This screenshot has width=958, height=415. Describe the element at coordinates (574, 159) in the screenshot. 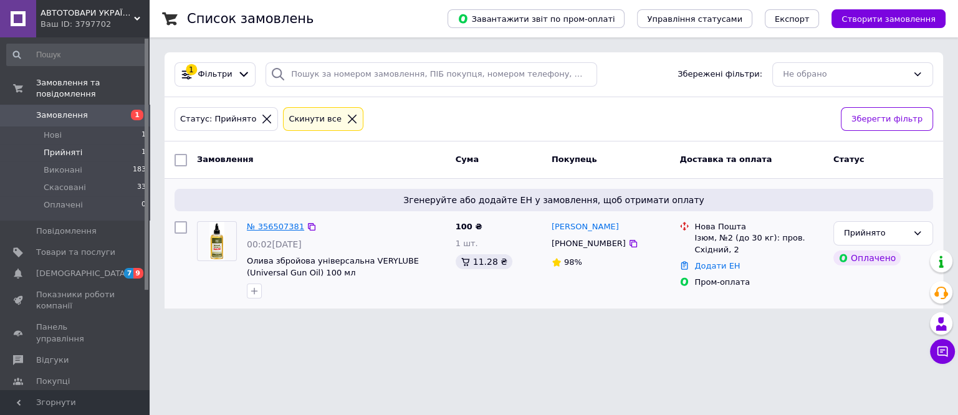

I see `span: Покупець` at that location.